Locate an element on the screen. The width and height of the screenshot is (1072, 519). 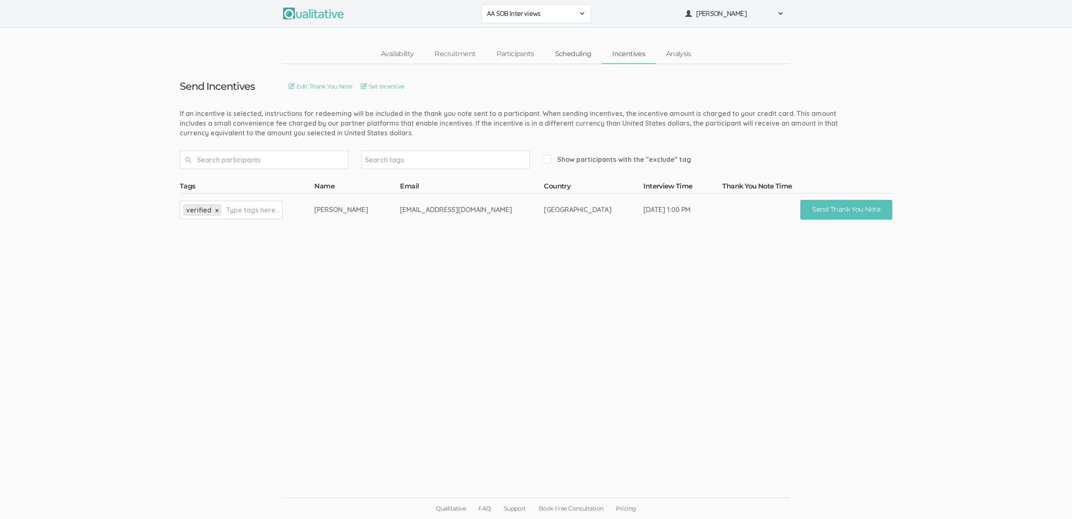
a: FAQ is located at coordinates (484, 509).